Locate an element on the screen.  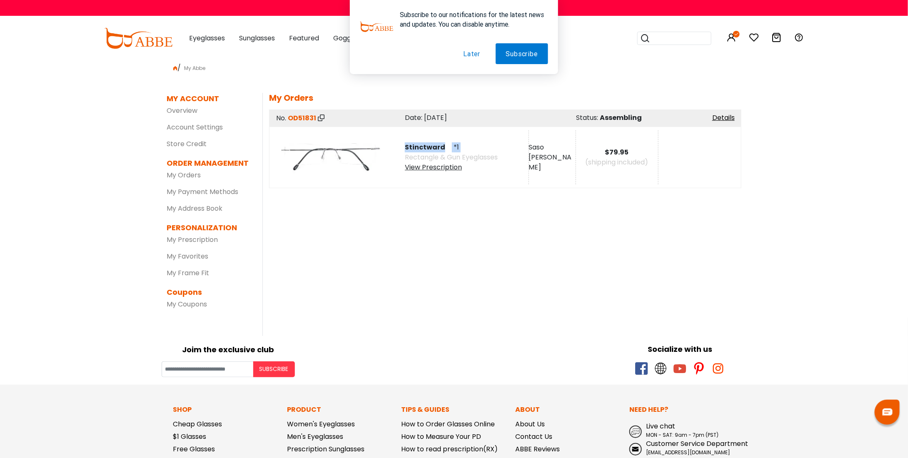
a: Contact Us is located at coordinates (534, 437).